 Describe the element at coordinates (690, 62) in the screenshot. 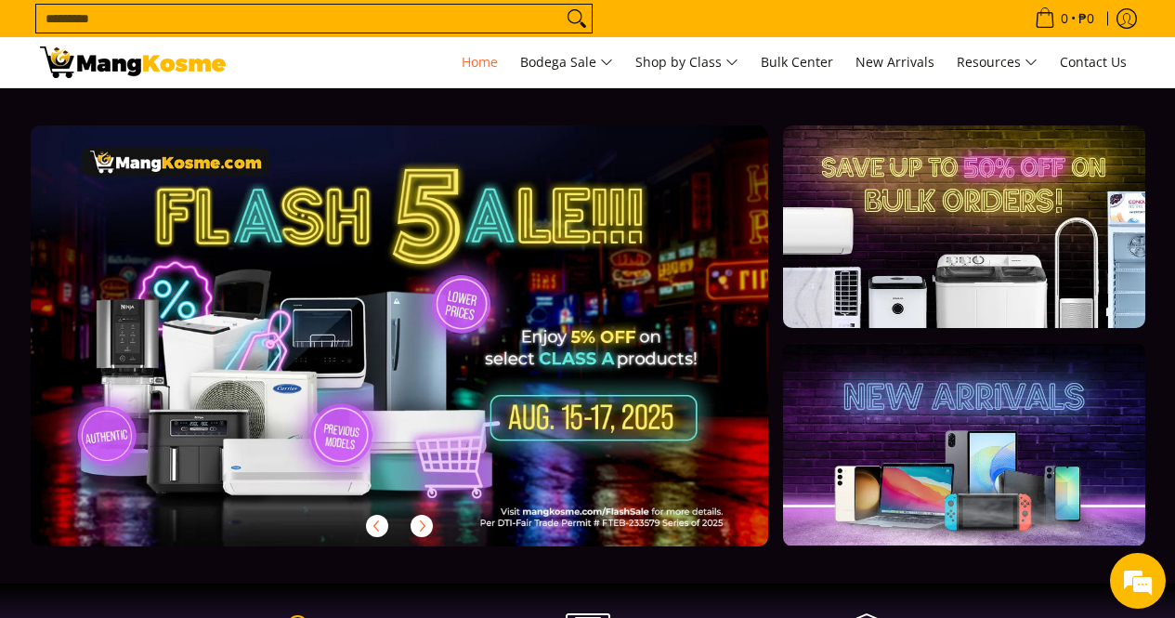

I see `nav: Main Menu` at that location.